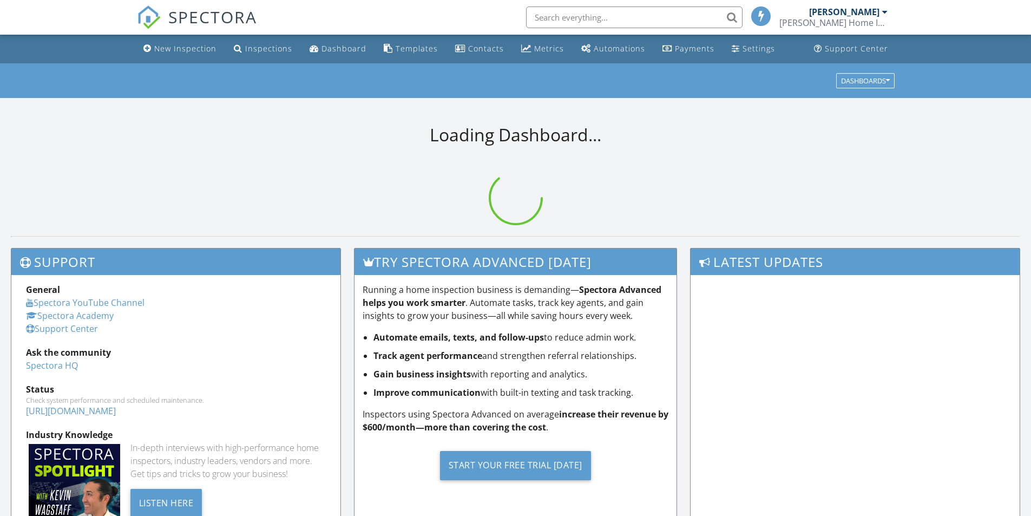 This screenshot has height=516, width=1031. I want to click on a: Automations (Basic), so click(613, 49).